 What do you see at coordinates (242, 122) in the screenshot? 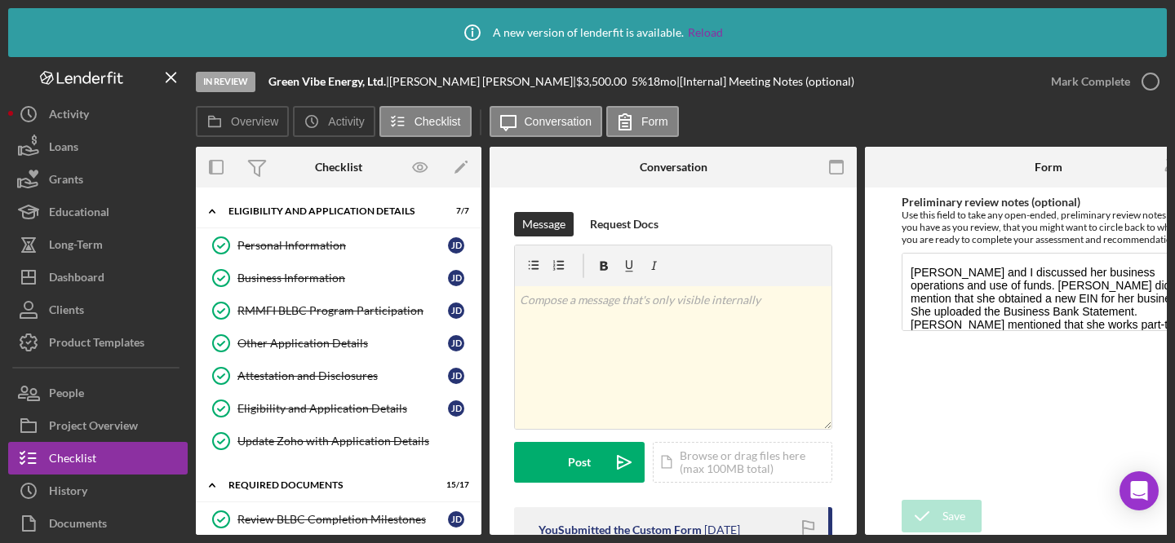
I see `button: Overview` at bounding box center [242, 122].